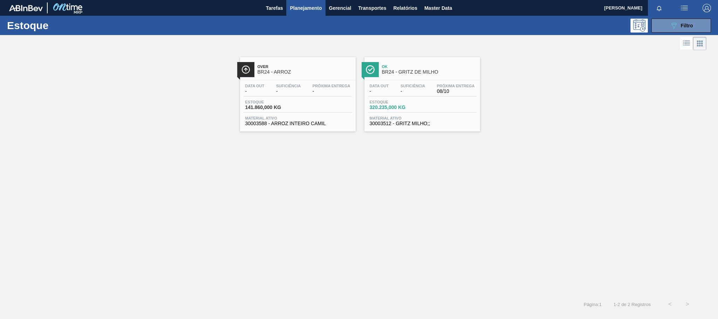 Image resolution: width=718 pixels, height=319 pixels. What do you see at coordinates (659, 8) in the screenshot?
I see `button: Notificações` at bounding box center [659, 8].